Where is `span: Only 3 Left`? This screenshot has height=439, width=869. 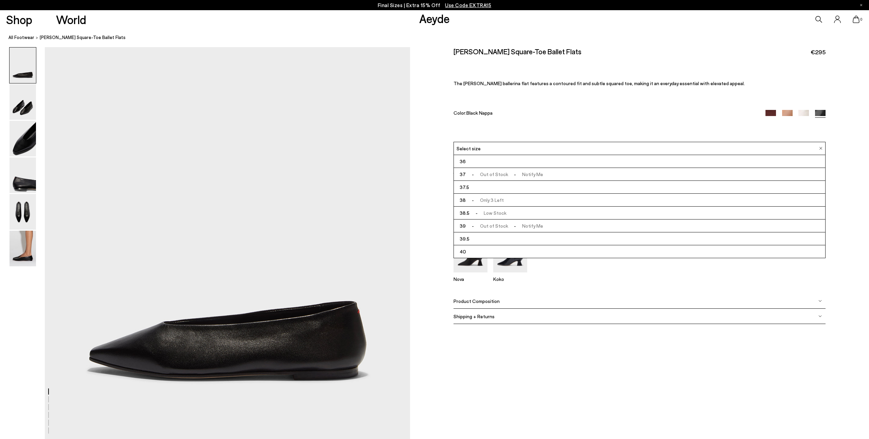
span: Only 3 Left is located at coordinates (484, 200).